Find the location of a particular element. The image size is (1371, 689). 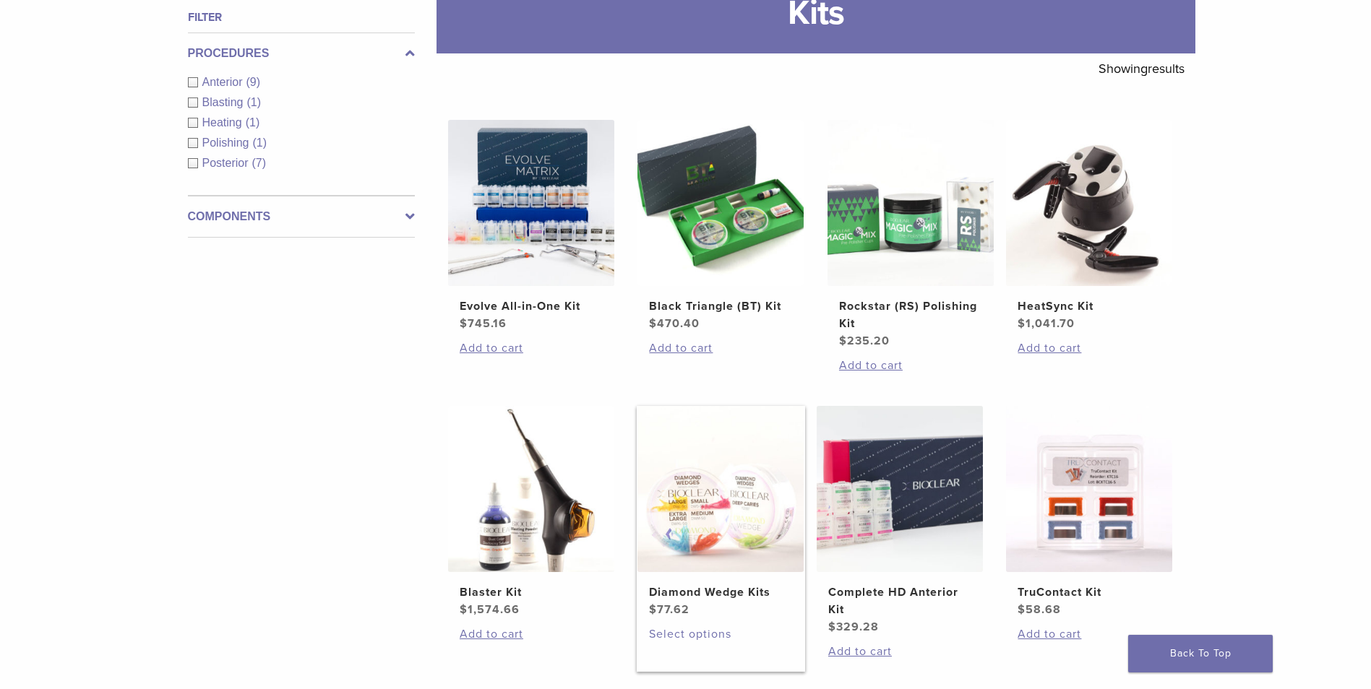

a: Add to cart: “TruContact Kit” is located at coordinates (1089, 634).